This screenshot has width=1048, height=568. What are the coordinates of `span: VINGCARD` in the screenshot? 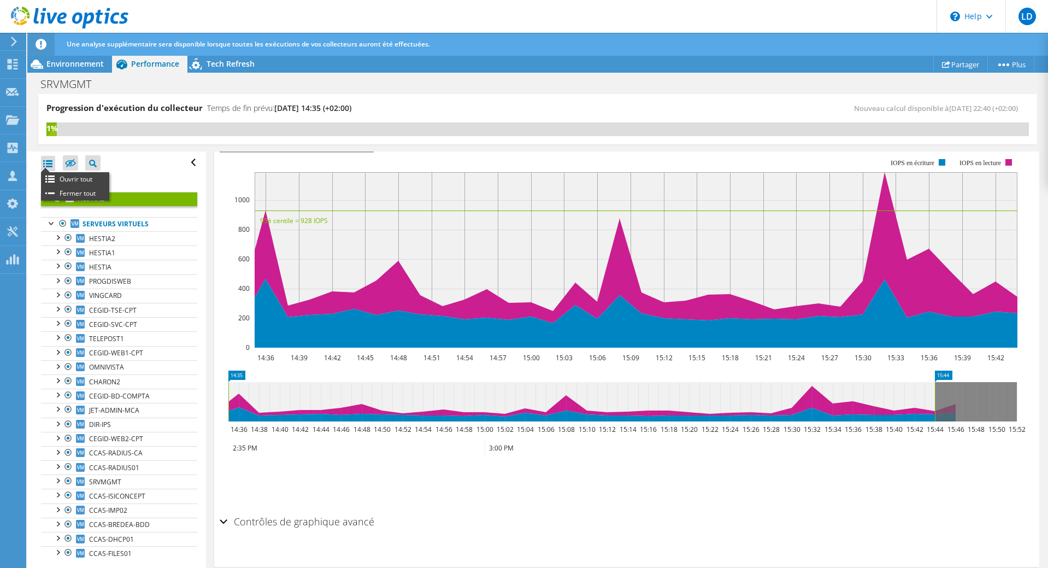 It's located at (105, 295).